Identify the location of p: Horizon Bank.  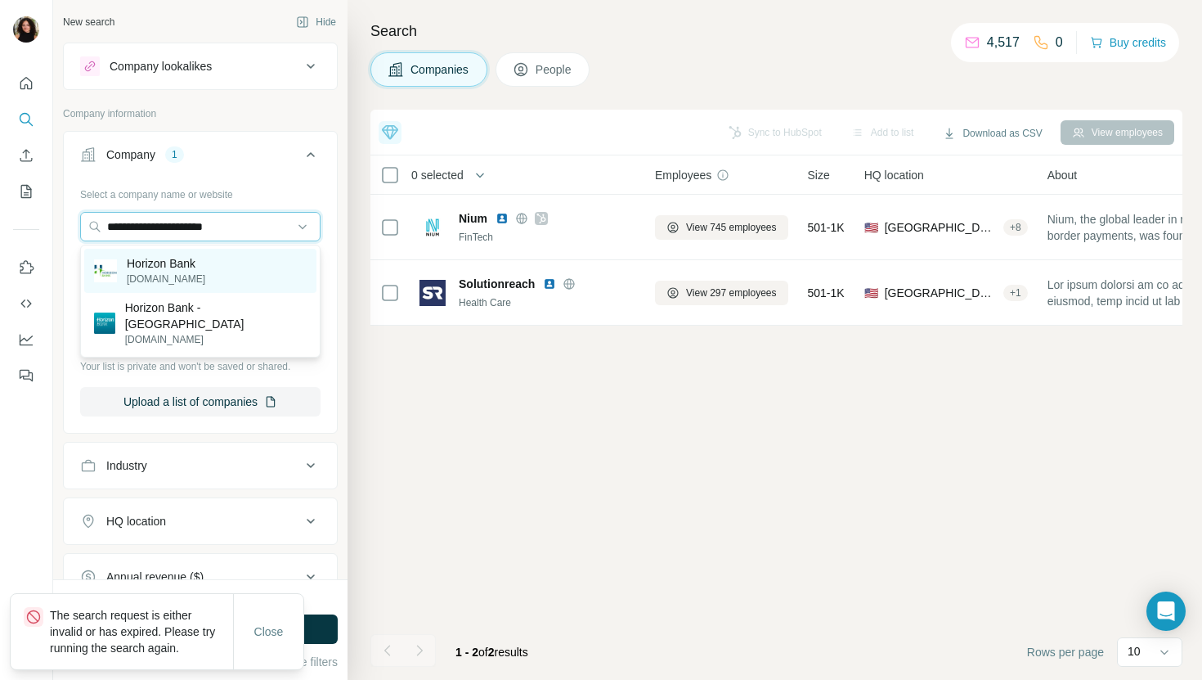
(166, 263).